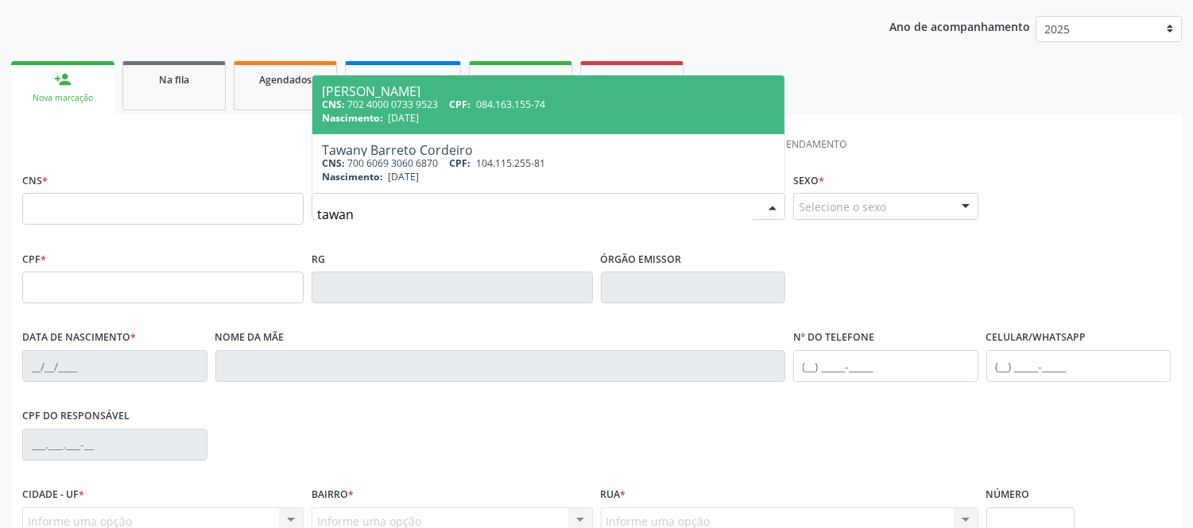 The image size is (1193, 528). I want to click on label: CNS, so click(35, 180).